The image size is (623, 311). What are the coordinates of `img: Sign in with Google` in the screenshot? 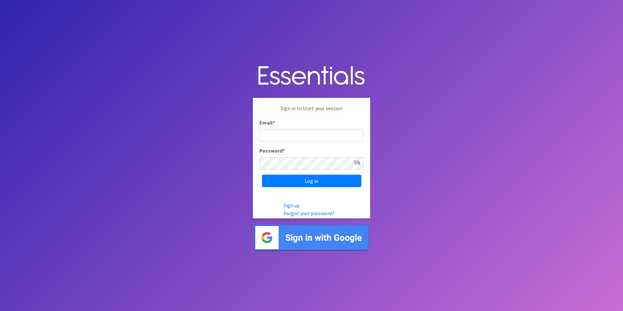 It's located at (311, 238).